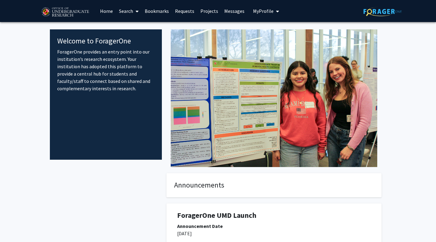 The height and width of the screenshot is (242, 436). Describe the element at coordinates (274, 226) in the screenshot. I see `div: Announcement Date` at that location.